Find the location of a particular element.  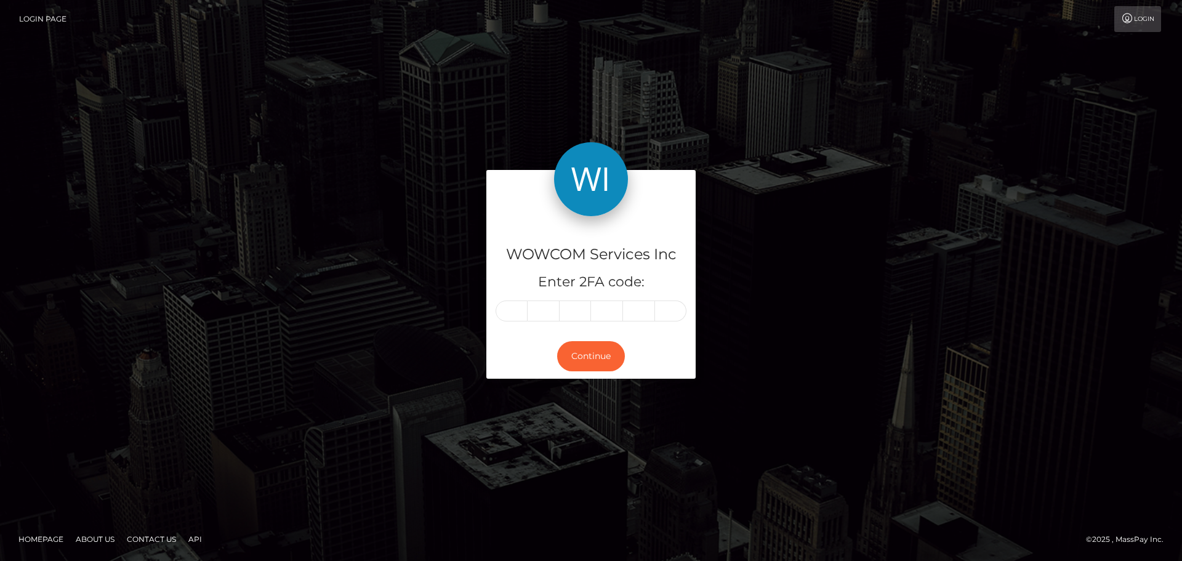

h5: Enter 2FA code: is located at coordinates (591, 282).